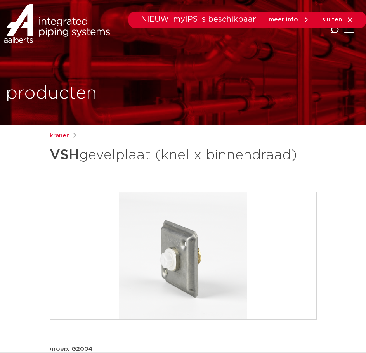  What do you see at coordinates (183, 155) in the screenshot?
I see `h1: gevelplaat (knel x binnendraad)` at bounding box center [183, 155].